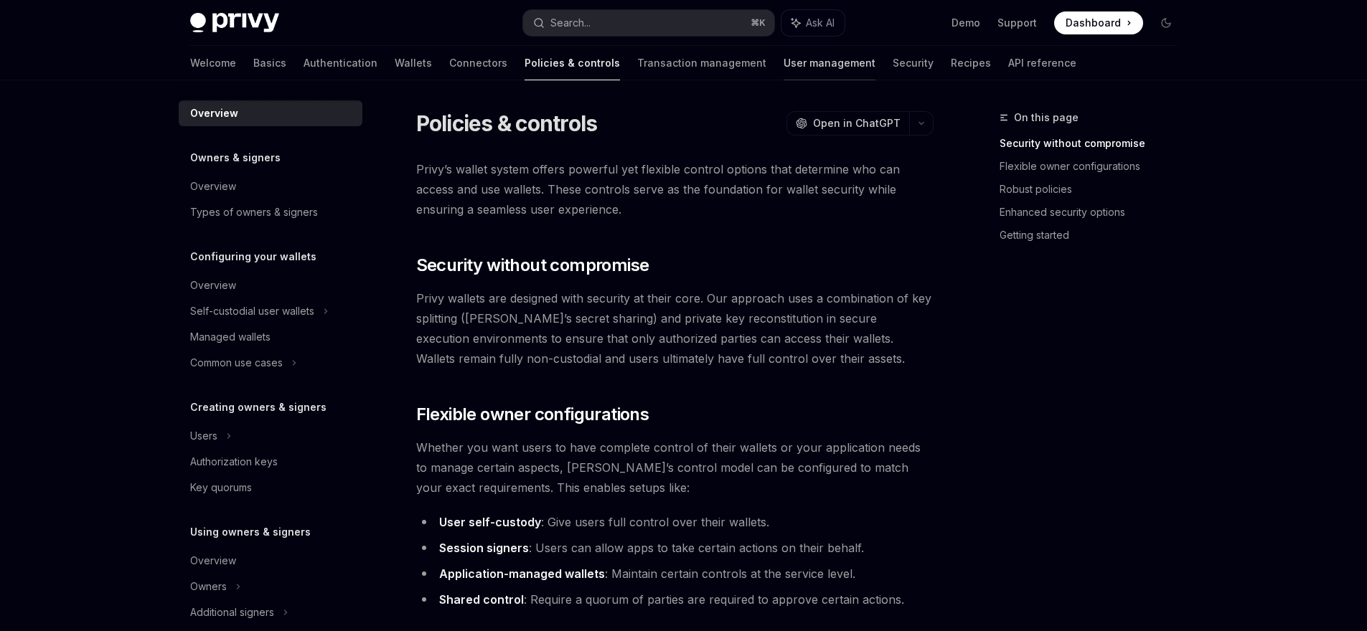 The image size is (1367, 631). What do you see at coordinates (507, 123) in the screenshot?
I see `h1: Policies & controls` at bounding box center [507, 123].